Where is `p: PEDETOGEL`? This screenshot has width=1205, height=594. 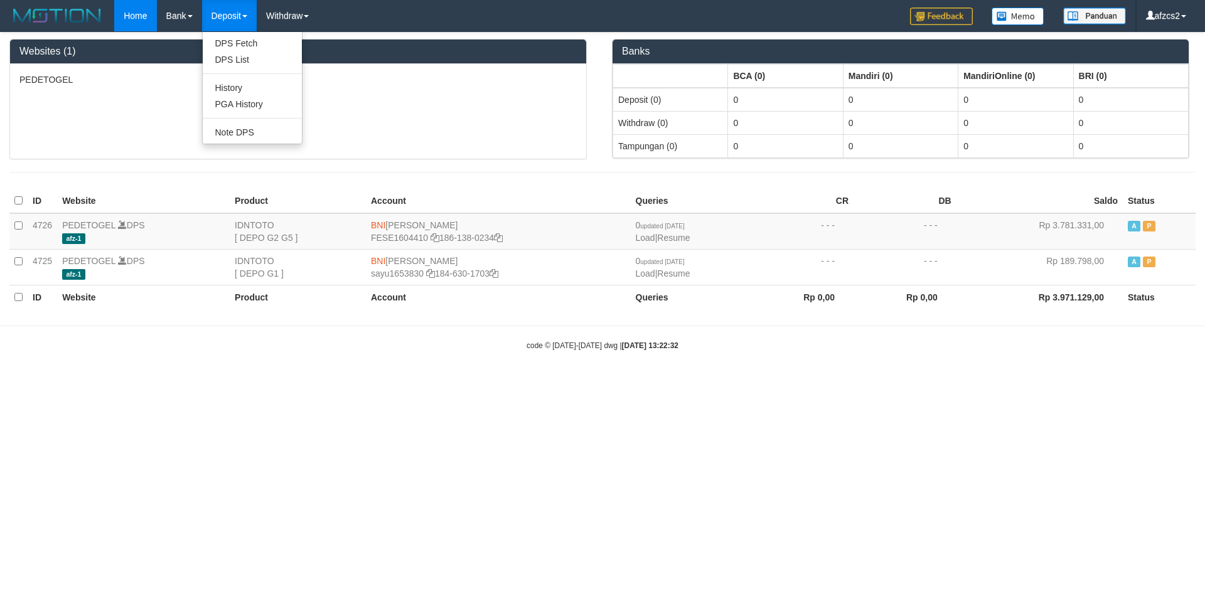 p: PEDETOGEL is located at coordinates (298, 80).